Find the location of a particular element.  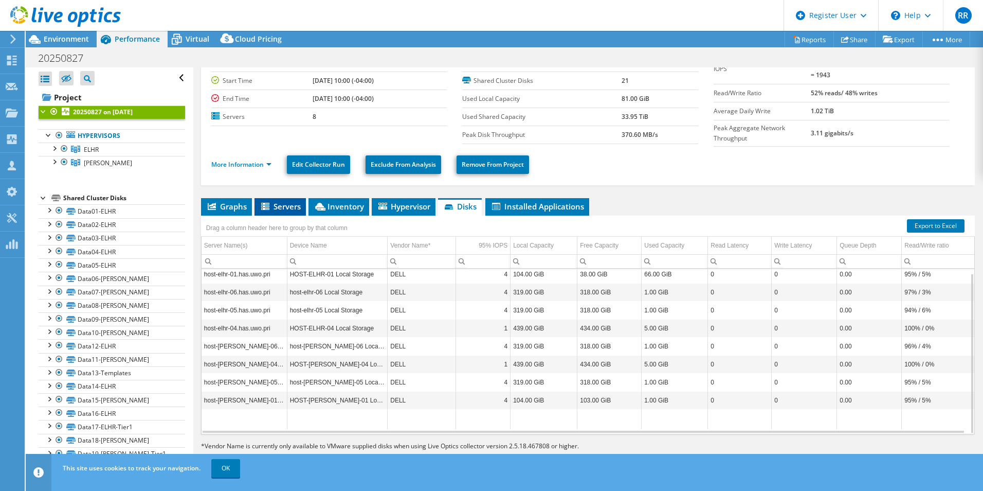

td: Column Free Capacity, Value 434.00 GiB is located at coordinates (609, 364).